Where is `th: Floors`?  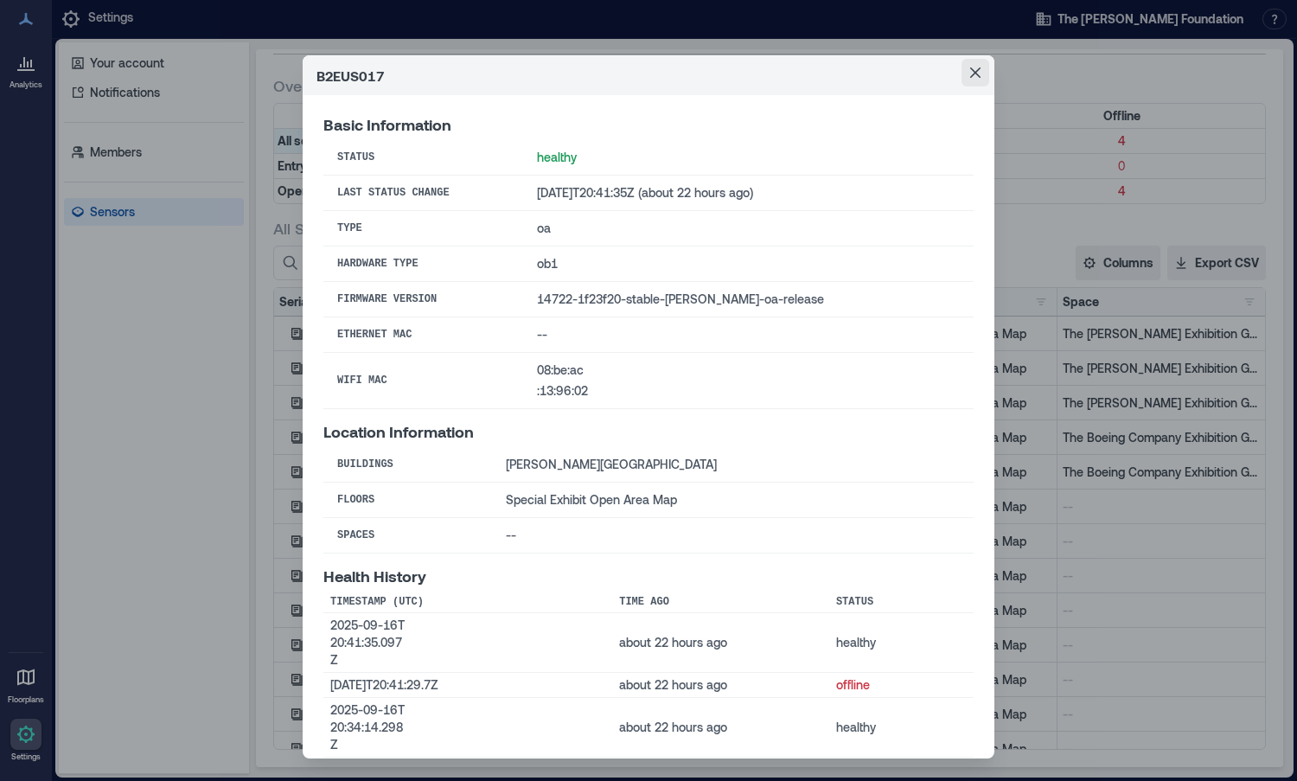 th: Floors is located at coordinates (407, 500).